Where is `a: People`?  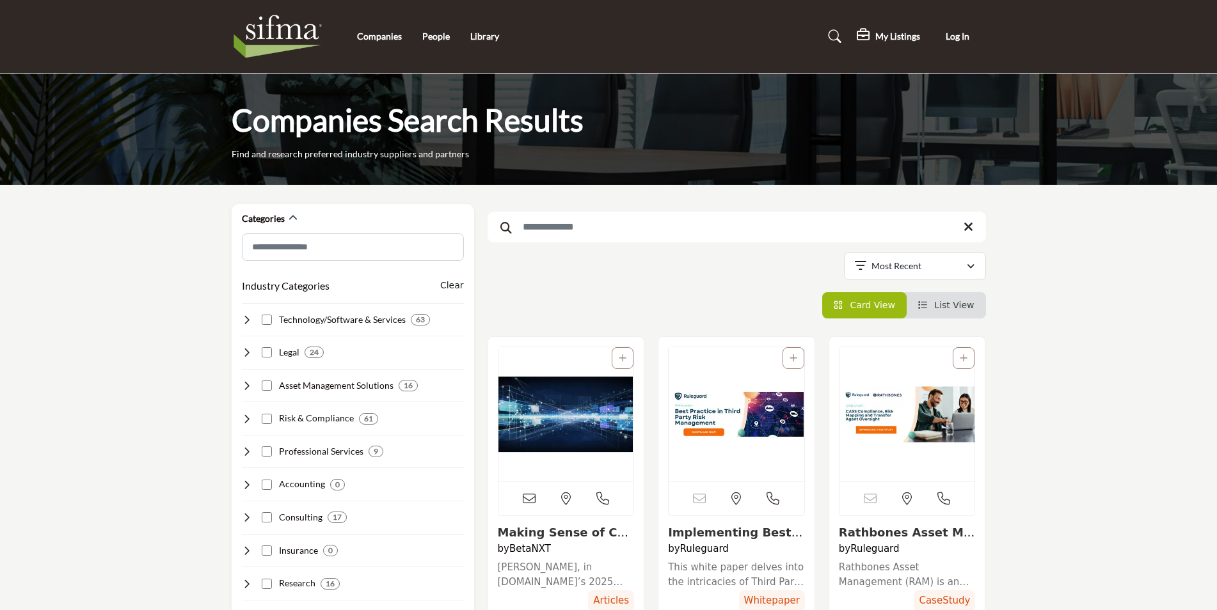
a: People is located at coordinates (436, 36).